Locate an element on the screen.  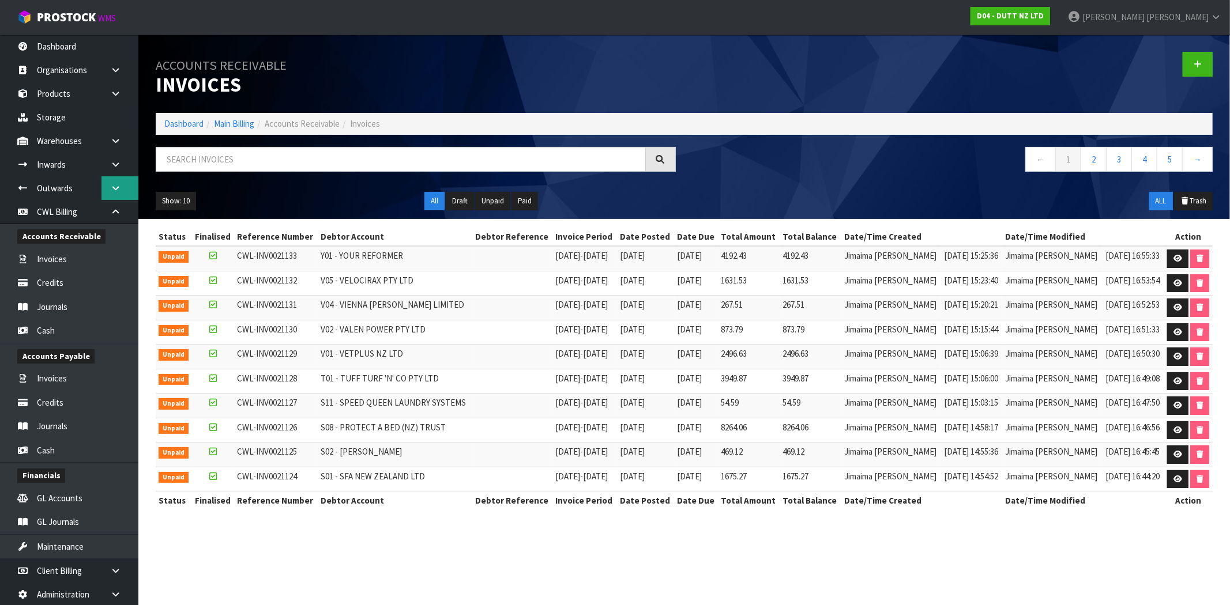
th: Status is located at coordinates (174, 501).